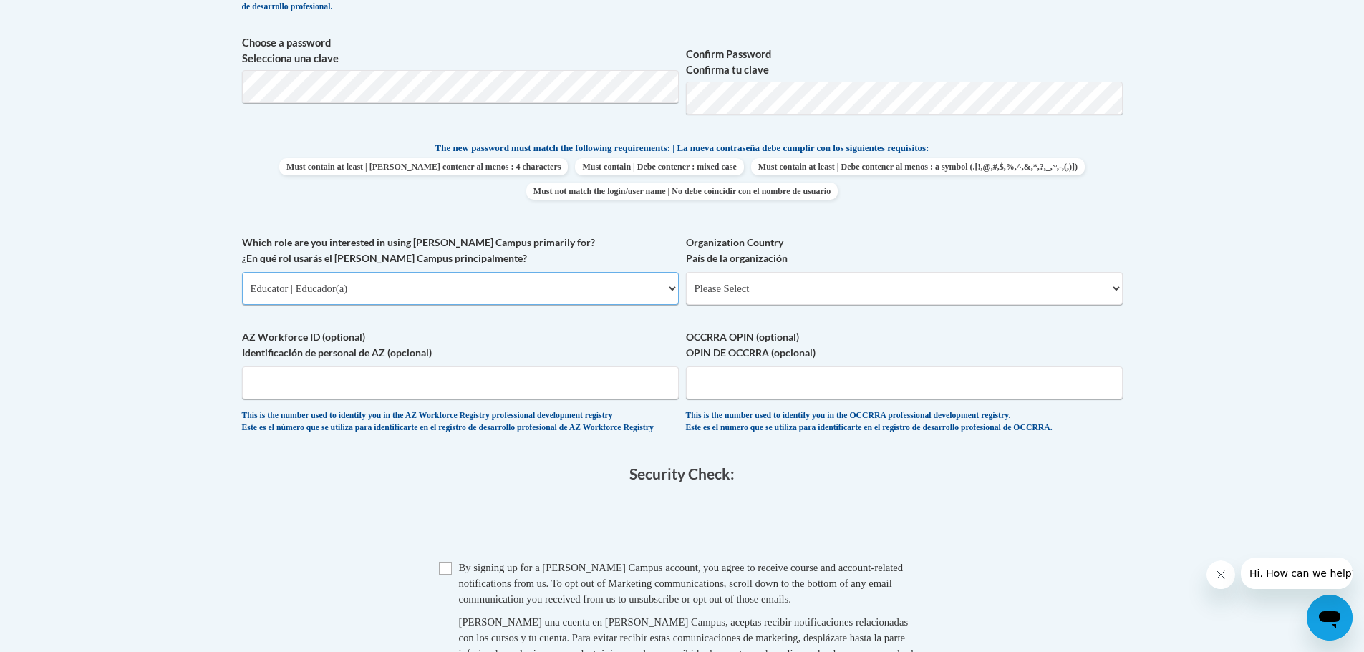 Image resolution: width=1364 pixels, height=652 pixels. What do you see at coordinates (460, 422) in the screenshot?
I see `div: This is the number used to identify you in the AZ Workforce Registry professional development reg...` at bounding box center [460, 422].